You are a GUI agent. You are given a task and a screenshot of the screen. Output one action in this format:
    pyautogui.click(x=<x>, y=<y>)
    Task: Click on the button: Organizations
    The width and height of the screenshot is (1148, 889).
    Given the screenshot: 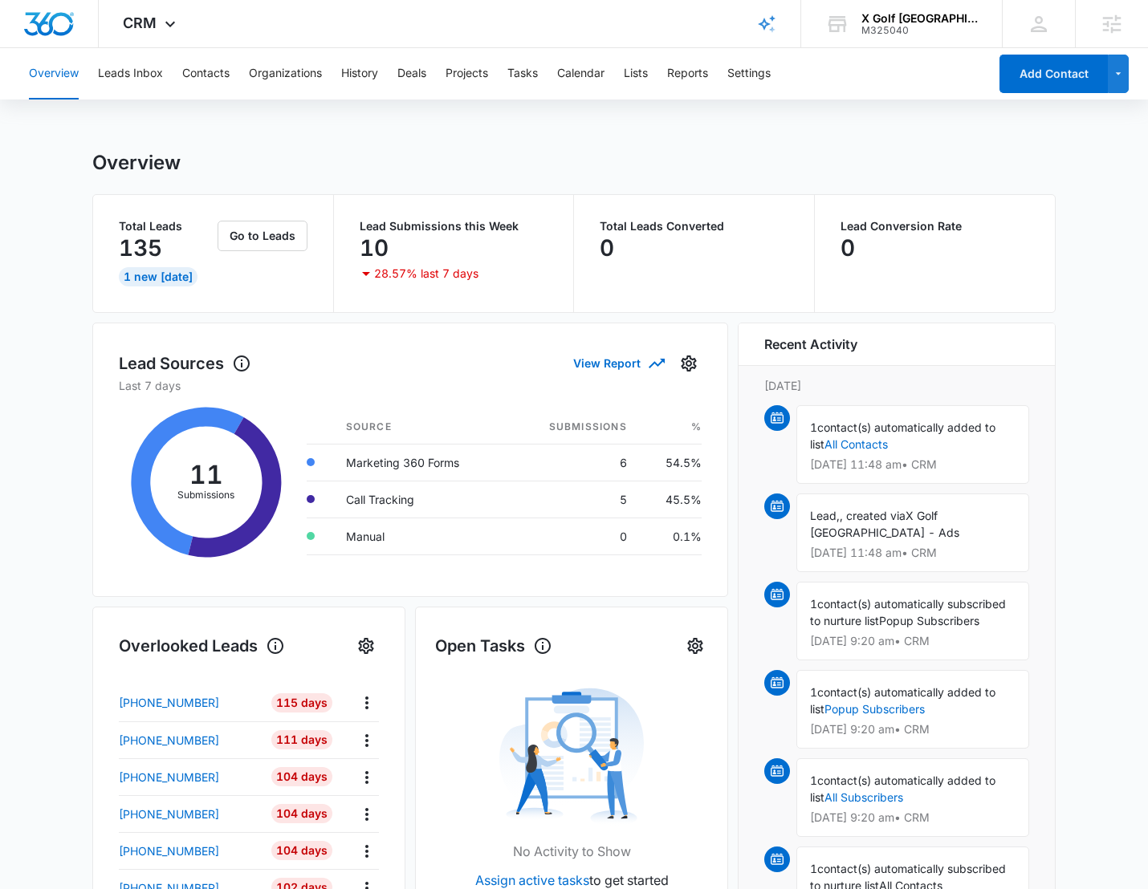 What is the action you would take?
    pyautogui.click(x=285, y=74)
    